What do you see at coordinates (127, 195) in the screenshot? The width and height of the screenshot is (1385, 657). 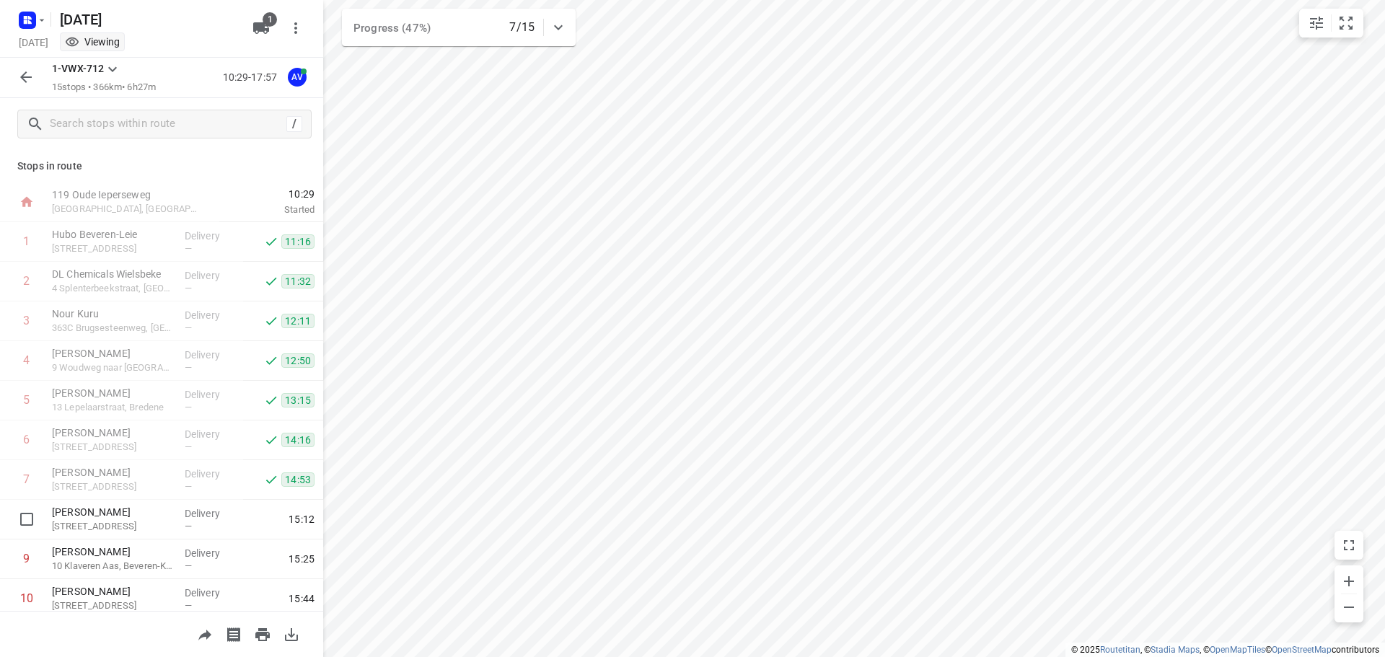 I see `p: 119 Oude Ieperseweg` at bounding box center [127, 195].